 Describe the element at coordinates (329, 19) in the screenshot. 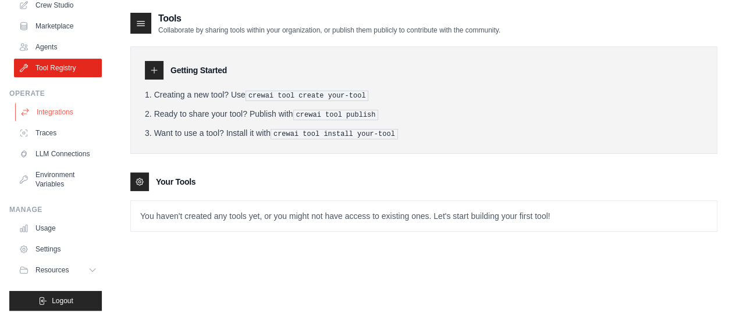

I see `h2: Tools` at that location.